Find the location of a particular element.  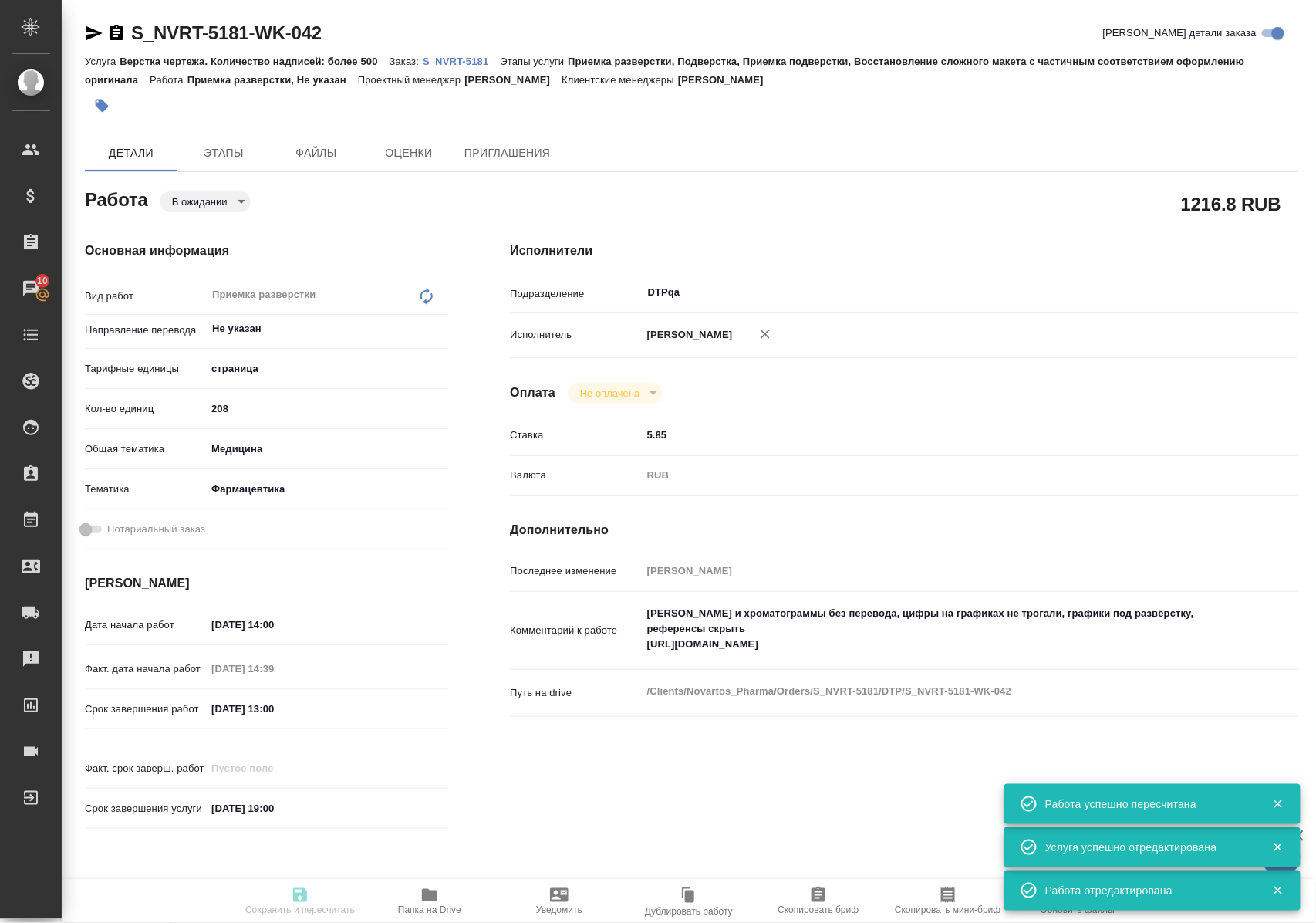

p: Вид работ is located at coordinates (145, 297).